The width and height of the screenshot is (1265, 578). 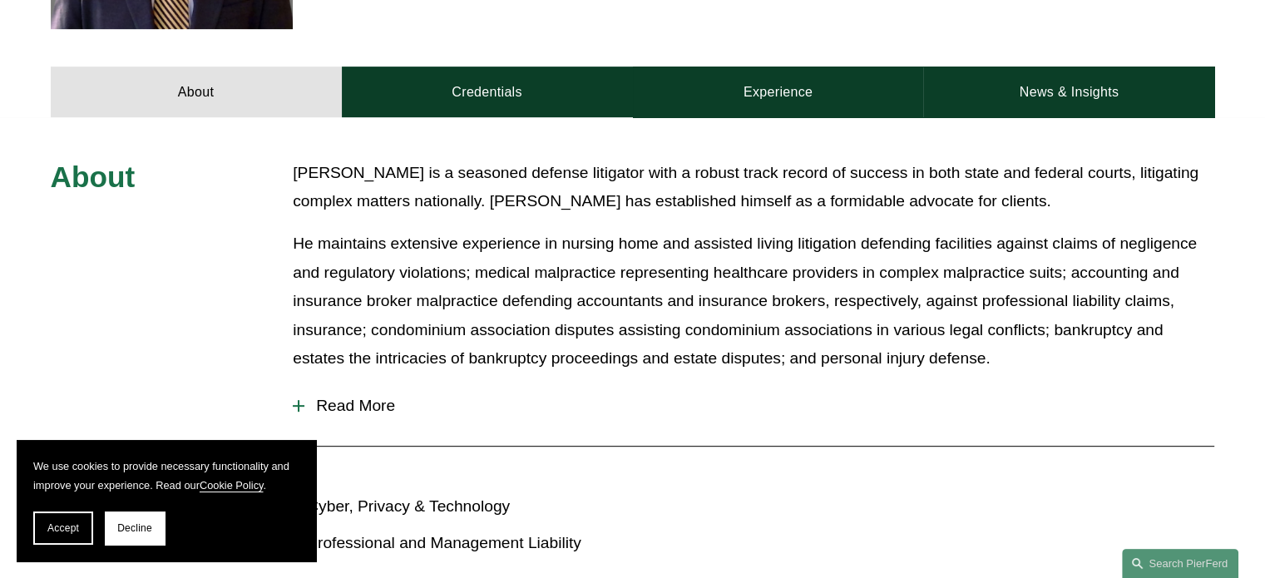 What do you see at coordinates (166, 501) in the screenshot?
I see `section: Cookie banner` at bounding box center [166, 501].